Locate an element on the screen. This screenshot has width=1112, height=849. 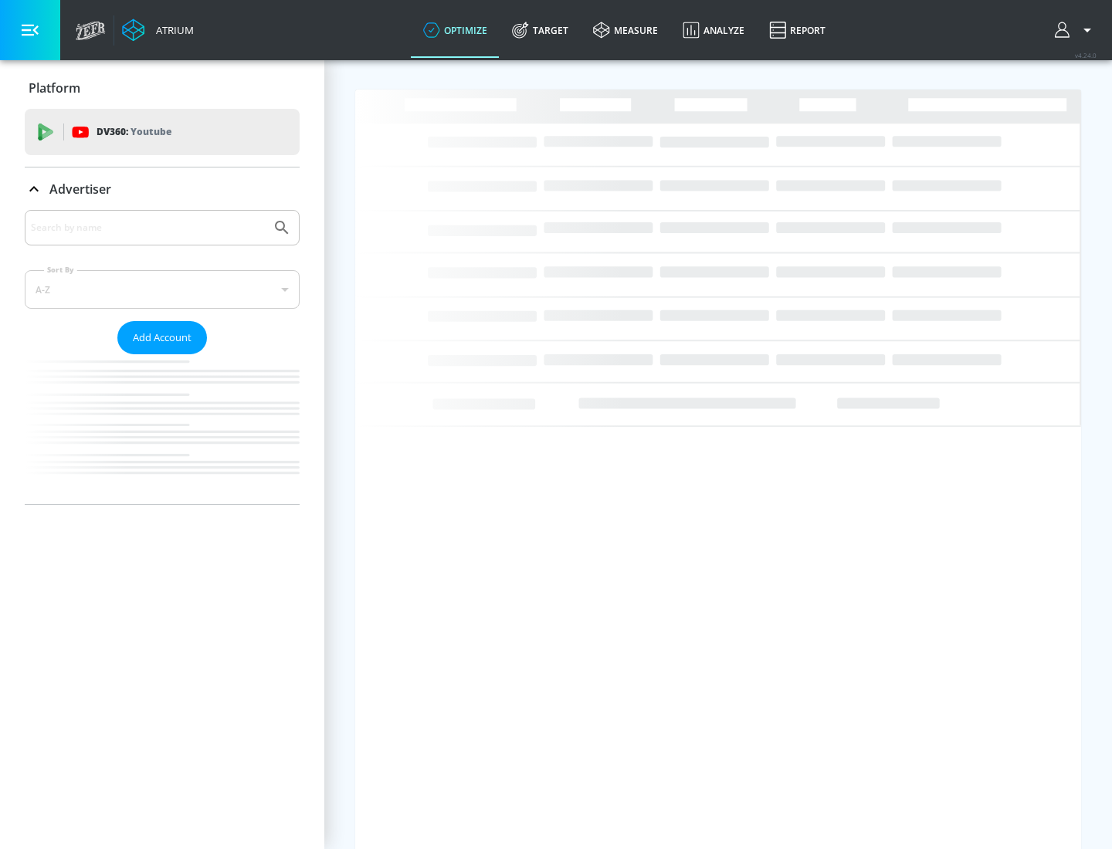
label: Sort By is located at coordinates (60, 269).